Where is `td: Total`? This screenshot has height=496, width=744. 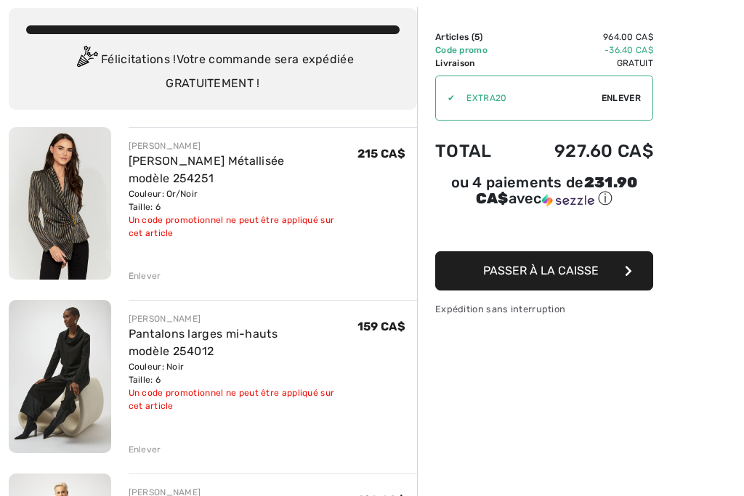
td: Total is located at coordinates (475, 152).